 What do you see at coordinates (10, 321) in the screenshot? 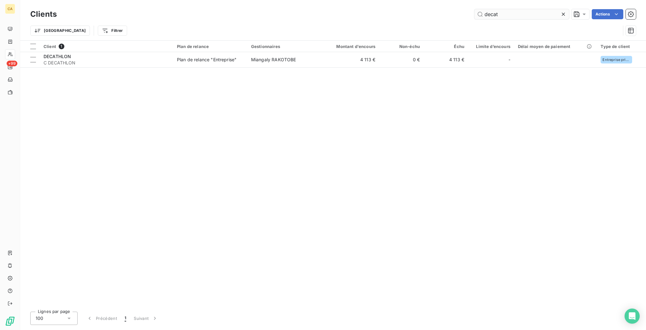
I see `img: Logo LeanPay` at bounding box center [10, 321].